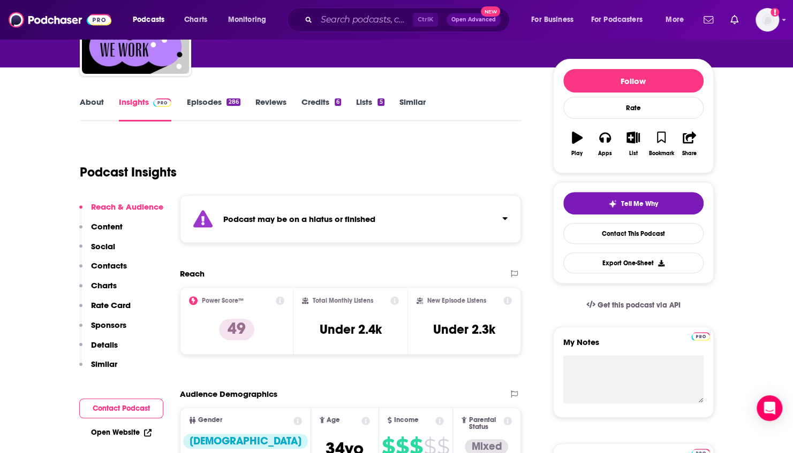 This screenshot has width=793, height=453. What do you see at coordinates (103, 330) in the screenshot?
I see `button: Sponsors` at bounding box center [103, 330].